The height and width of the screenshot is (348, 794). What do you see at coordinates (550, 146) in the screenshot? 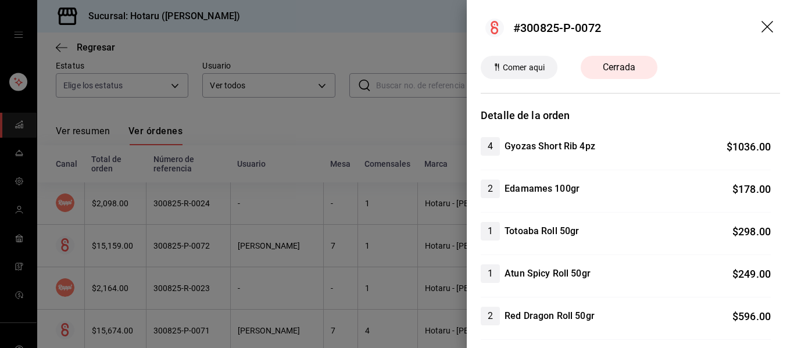
I see `h4: Gyozas Short Rib 4pz` at bounding box center [550, 146].